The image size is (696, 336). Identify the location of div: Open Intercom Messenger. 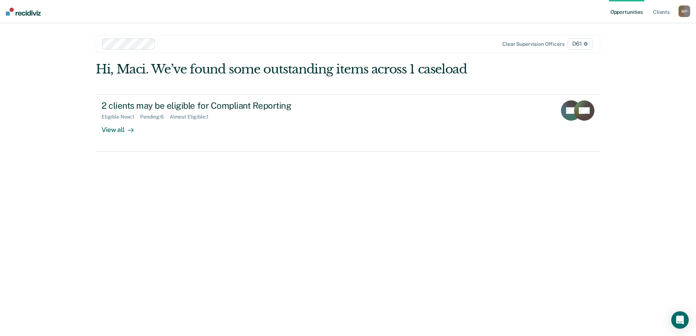
(680, 320).